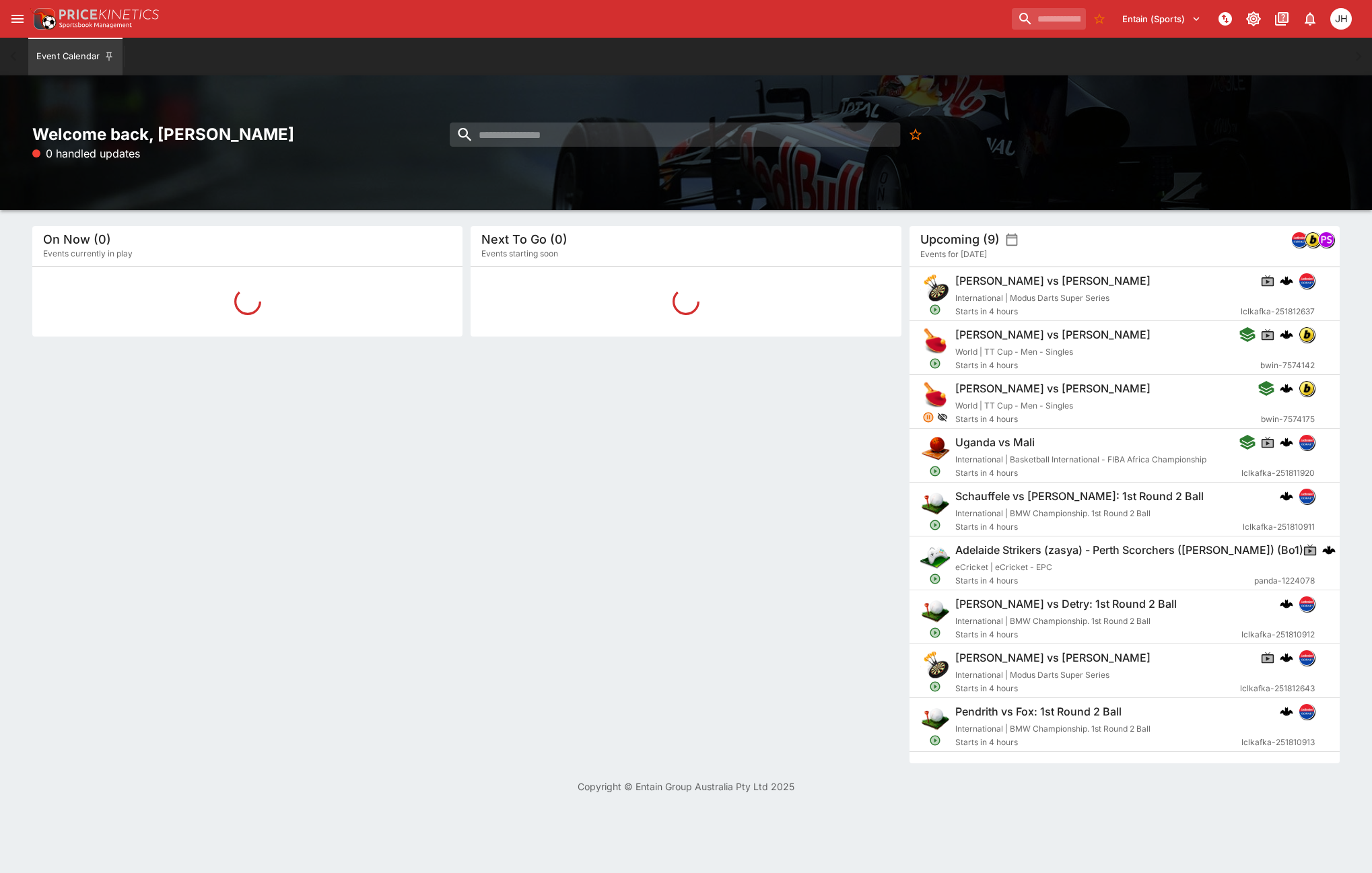  Describe the element at coordinates (1254, 19) in the screenshot. I see `button: Toggle light/dark mode` at that location.